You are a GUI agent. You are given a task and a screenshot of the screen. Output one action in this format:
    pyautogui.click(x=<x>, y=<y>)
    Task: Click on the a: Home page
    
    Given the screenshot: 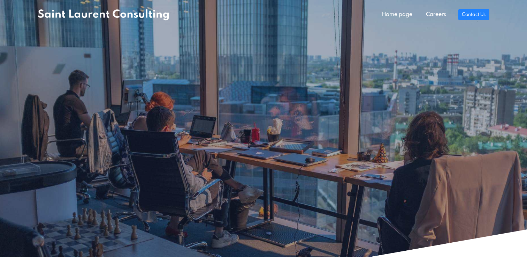 What is the action you would take?
    pyautogui.click(x=397, y=15)
    